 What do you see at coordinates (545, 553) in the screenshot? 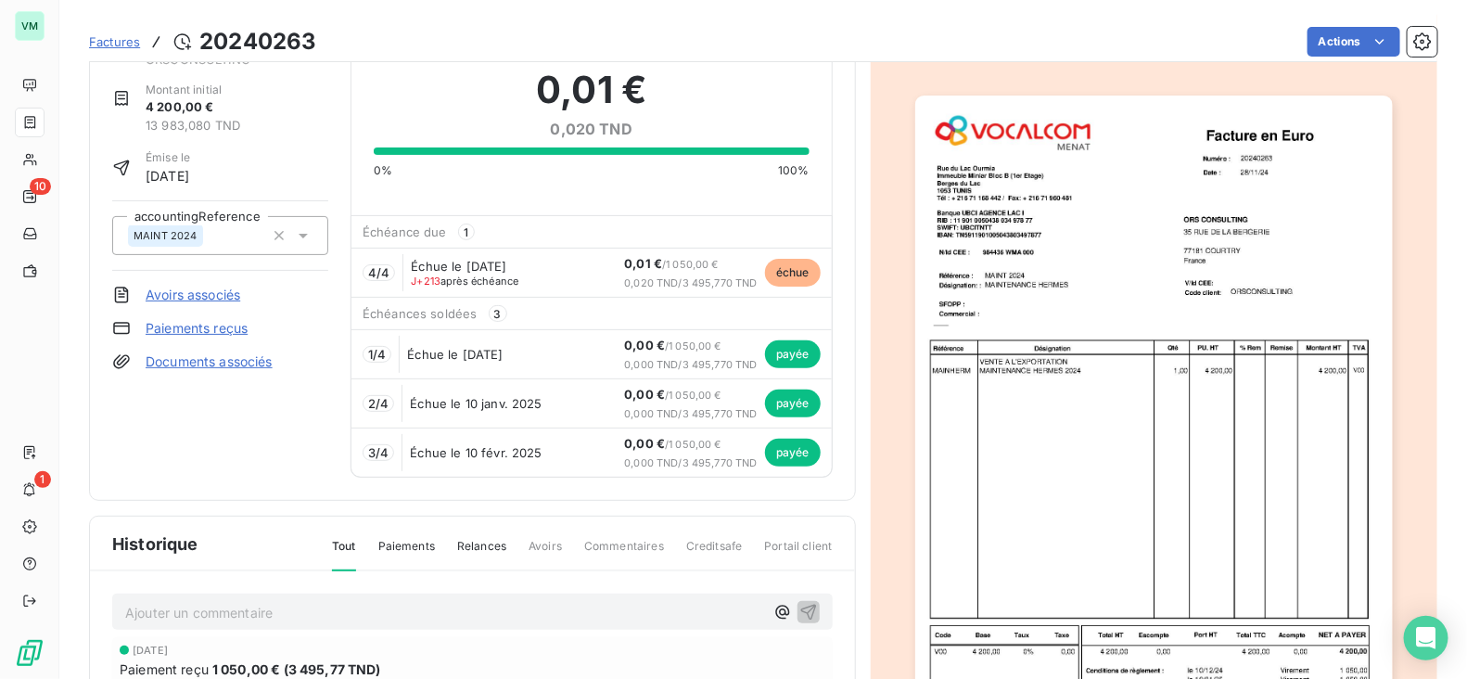
I see `span: Avoirs` at bounding box center [545, 553].